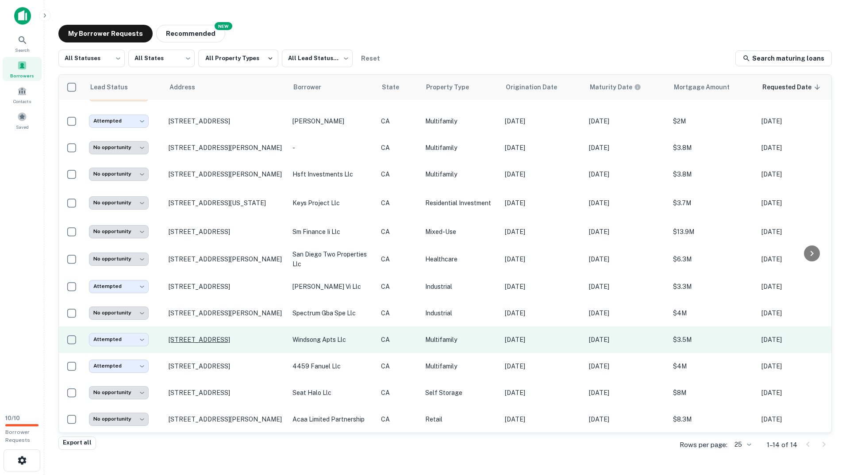 The width and height of the screenshot is (846, 475). Describe the element at coordinates (461, 420) in the screenshot. I see `p: Retail` at that location.